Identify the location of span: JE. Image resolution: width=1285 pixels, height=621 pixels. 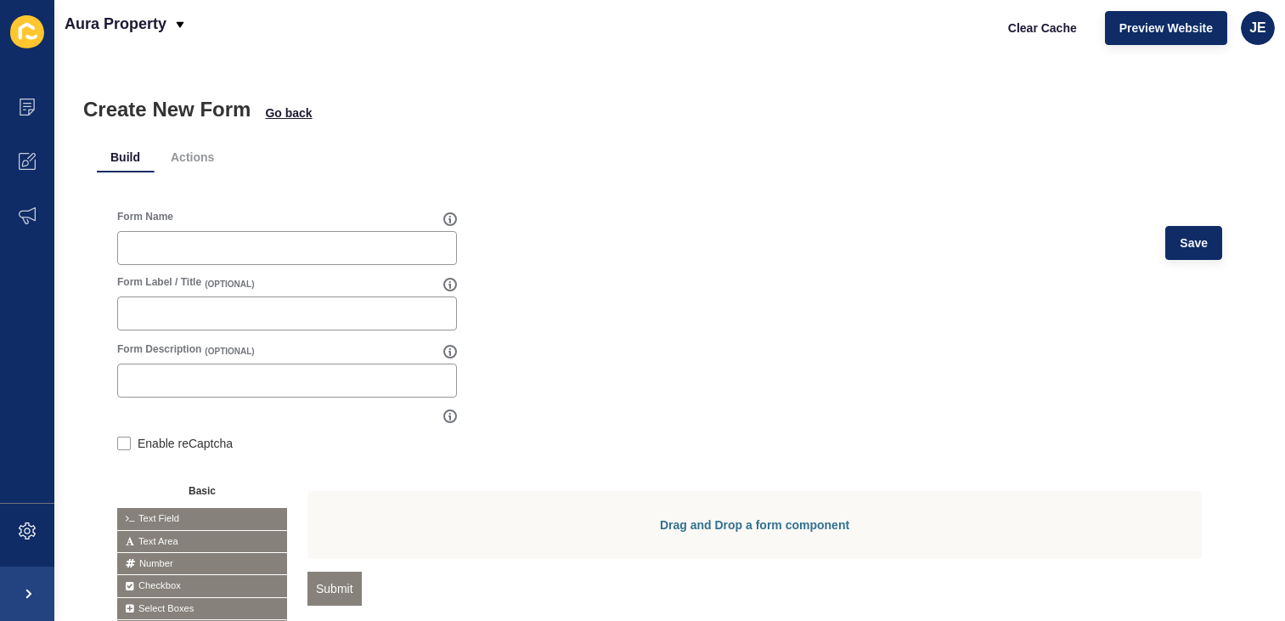
(1258, 28).